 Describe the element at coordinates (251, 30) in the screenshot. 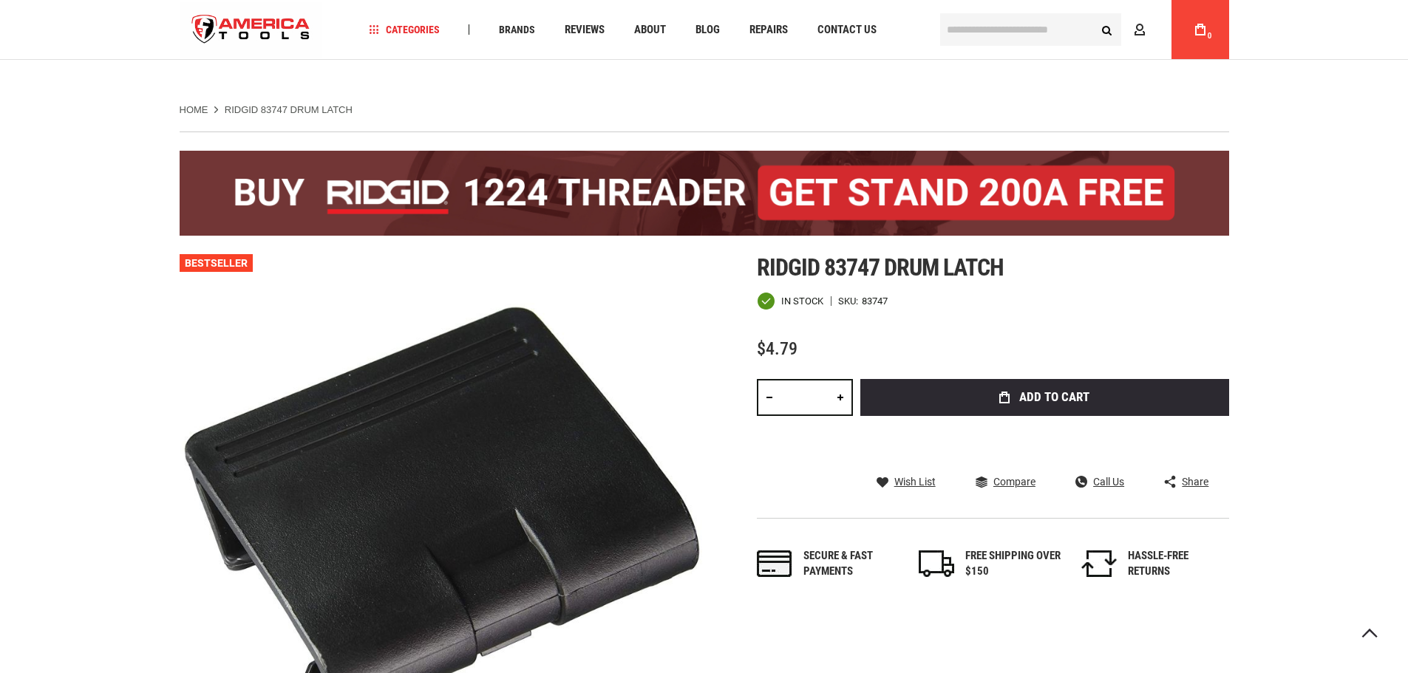

I see `img: America Tools` at that location.